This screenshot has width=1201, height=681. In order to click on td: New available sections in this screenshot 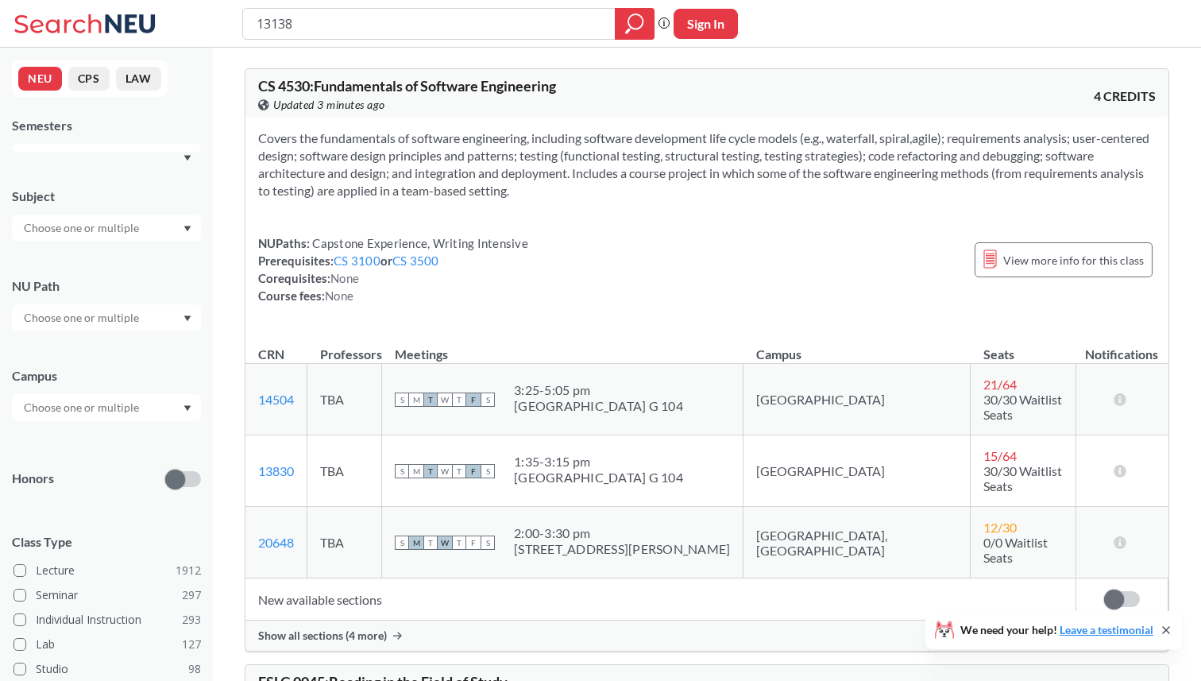, I will do `click(660, 599)`.